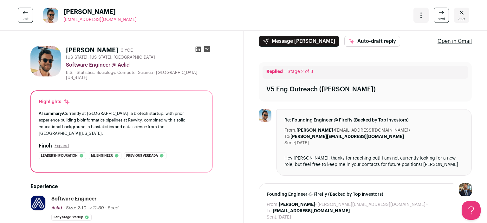 This screenshot has height=223, width=487. I want to click on img: 18202275-medium_jpg, so click(465, 189).